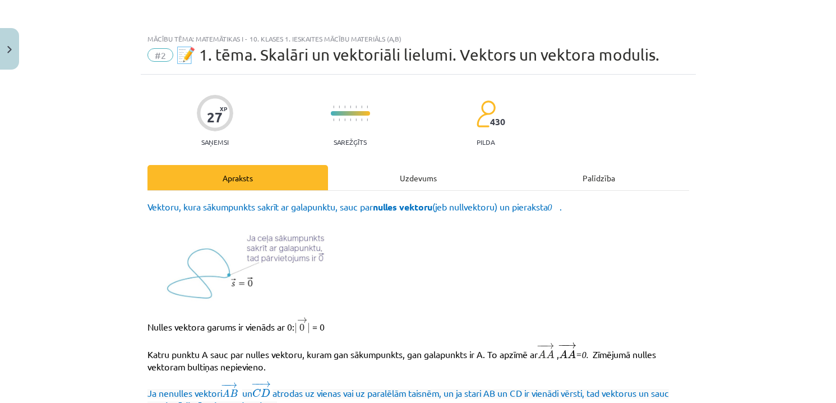  What do you see at coordinates (302, 327) in the screenshot?
I see `span: 0` at bounding box center [302, 327].